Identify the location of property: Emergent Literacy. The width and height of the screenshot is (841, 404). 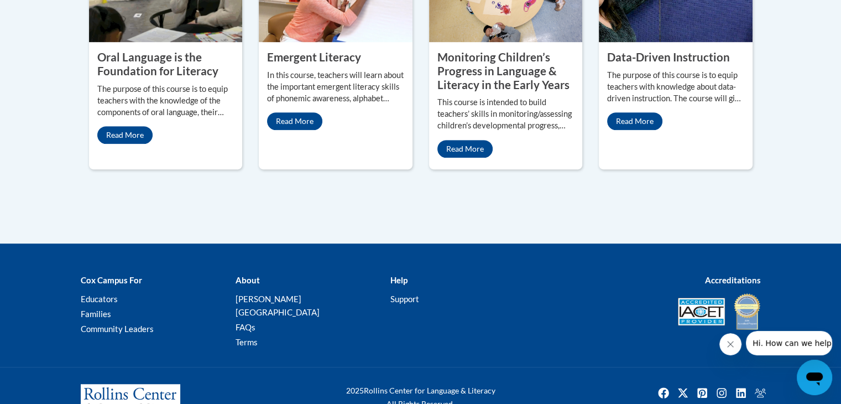
(314, 57).